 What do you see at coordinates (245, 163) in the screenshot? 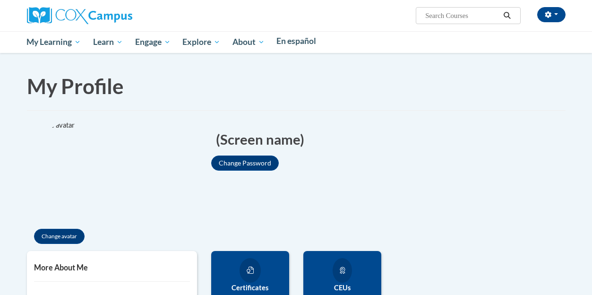
I see `button: Change Password` at bounding box center [245, 163].